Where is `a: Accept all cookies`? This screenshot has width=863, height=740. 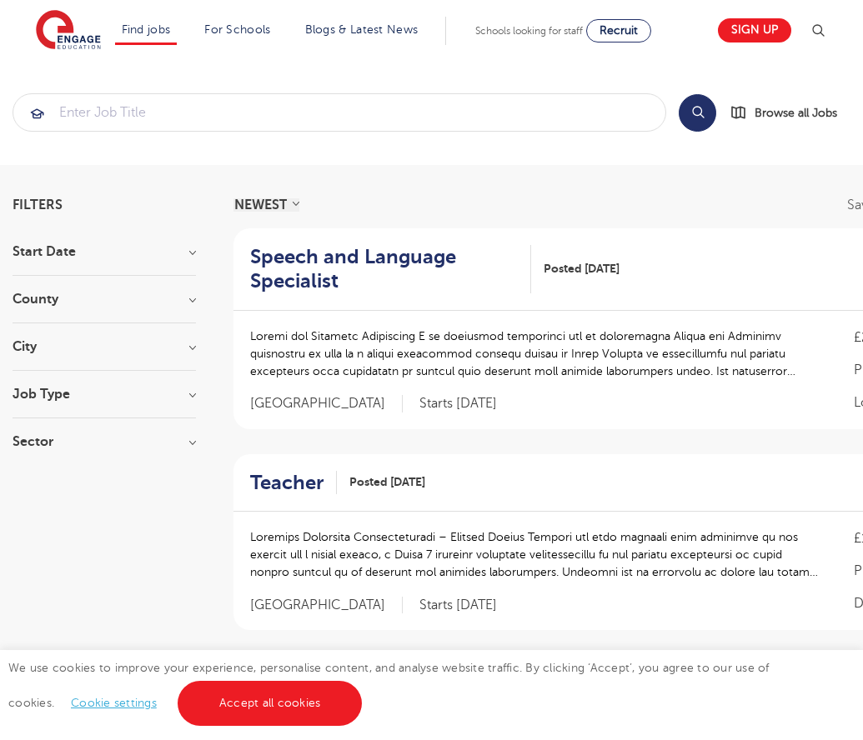
a: Accept all cookies is located at coordinates (270, 703).